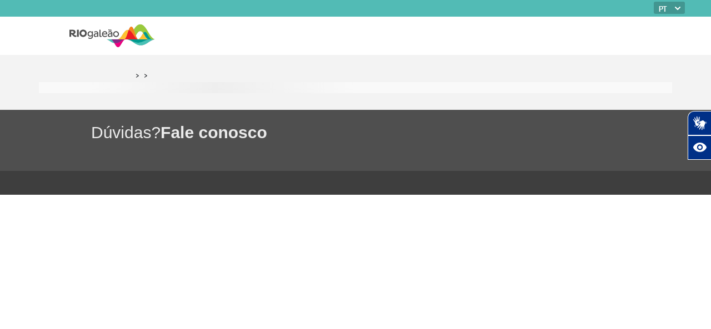 The image size is (711, 329). I want to click on span: Fale conosco, so click(214, 132).